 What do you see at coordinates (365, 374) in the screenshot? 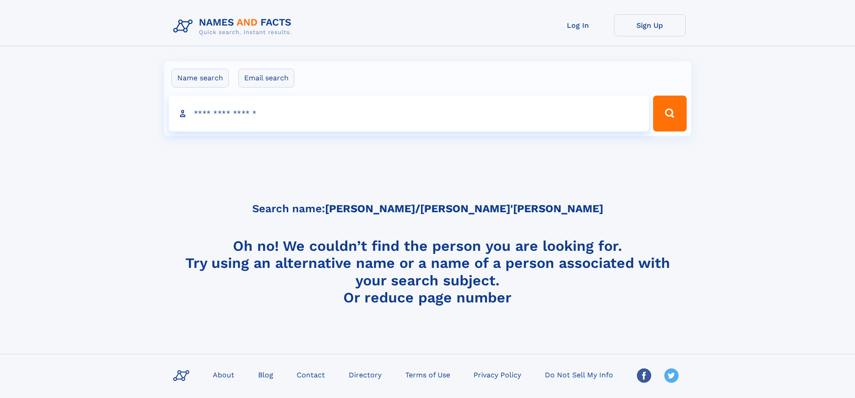
I see `a: Directory` at bounding box center [365, 374].